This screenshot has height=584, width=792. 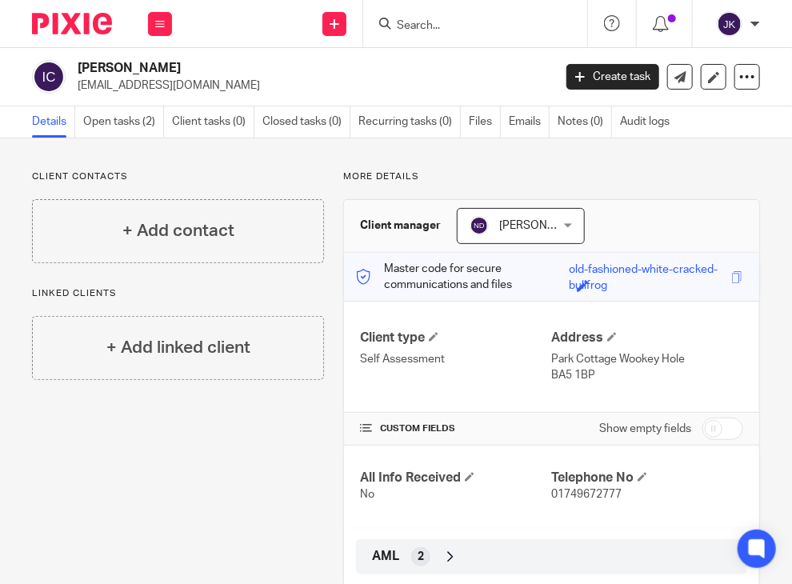 I want to click on p: Linked clients, so click(x=178, y=294).